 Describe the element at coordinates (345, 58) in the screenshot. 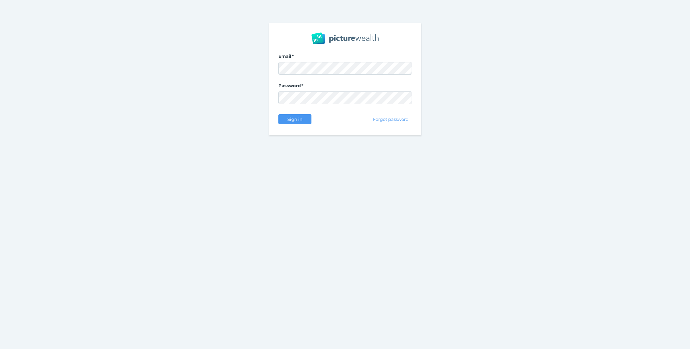

I see `label: Email` at that location.